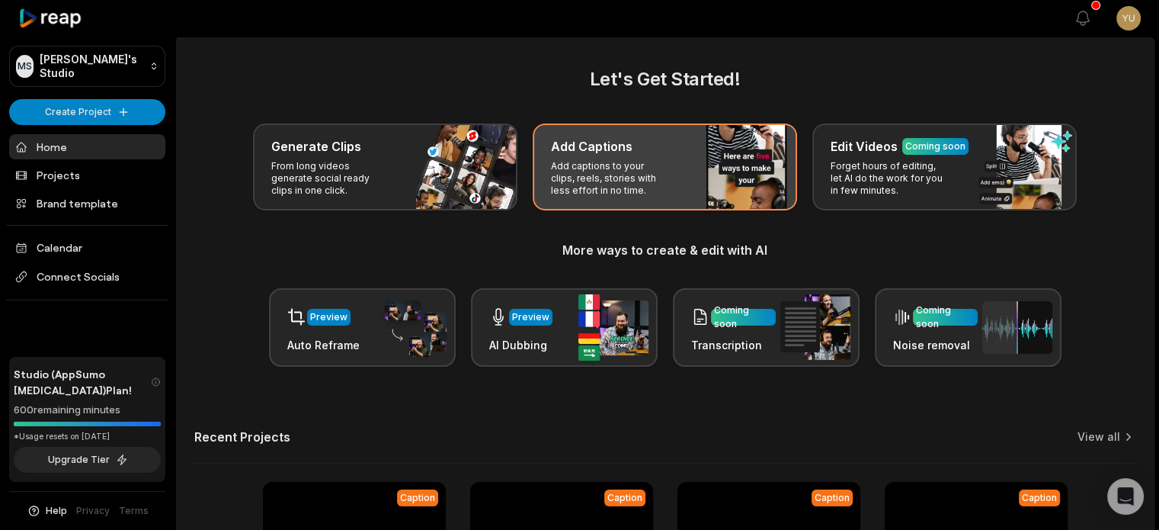 Image resolution: width=1159 pixels, height=530 pixels. I want to click on h3: AI Dubbing, so click(521, 344).